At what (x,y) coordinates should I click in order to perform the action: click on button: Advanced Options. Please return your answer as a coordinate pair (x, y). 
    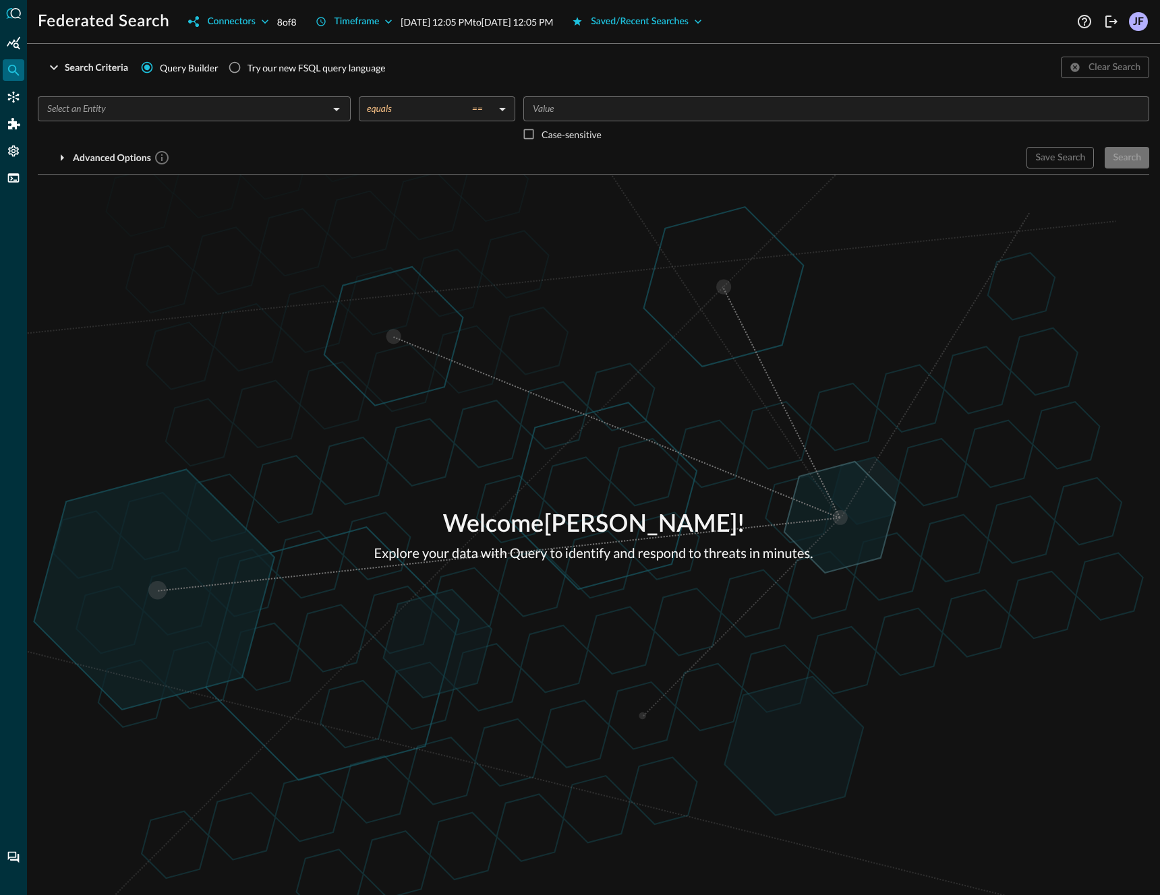
    Looking at the image, I should click on (108, 158).